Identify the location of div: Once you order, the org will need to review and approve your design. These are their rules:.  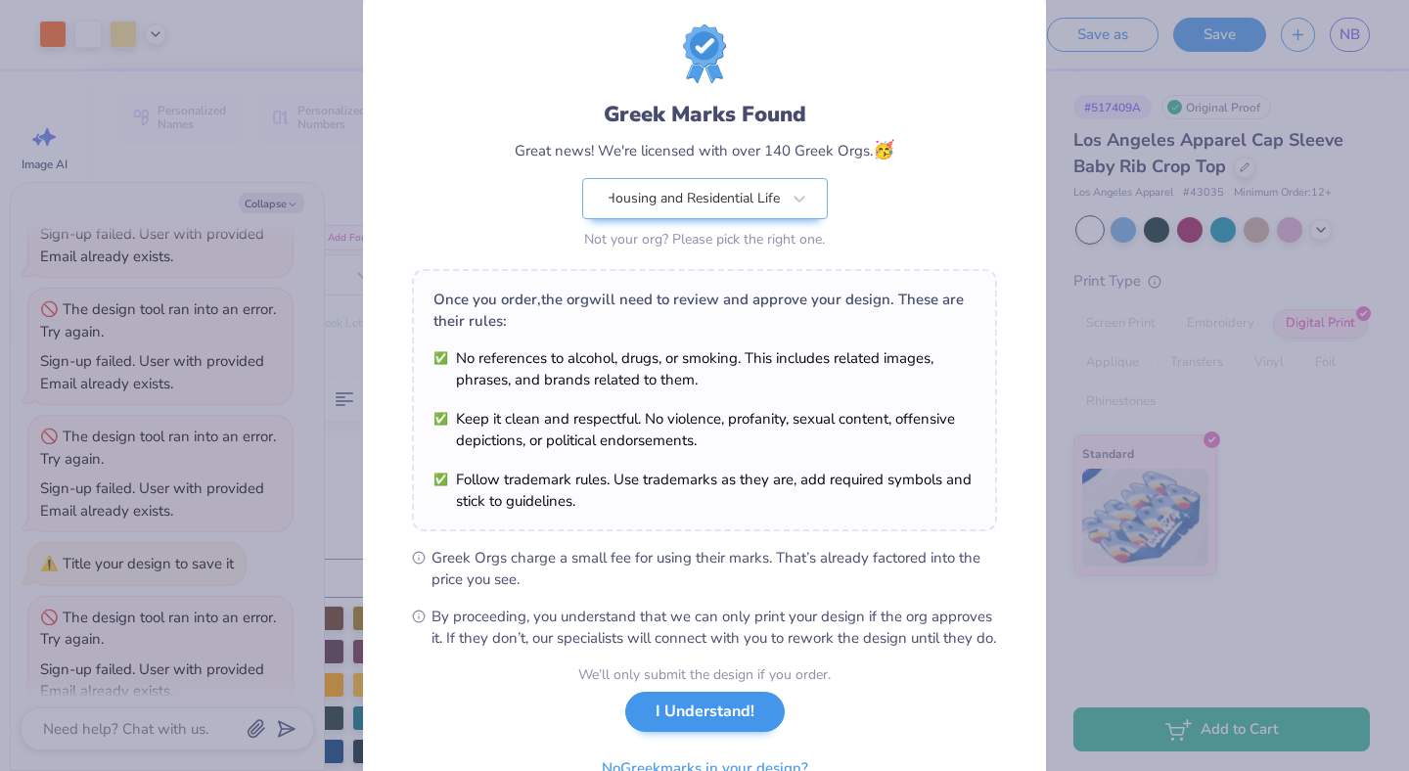
(704, 310).